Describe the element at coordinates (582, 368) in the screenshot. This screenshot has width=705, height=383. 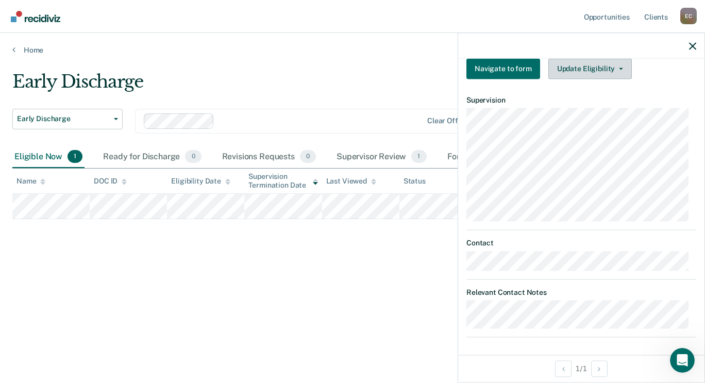
I see `div: 1 / 1` at that location.